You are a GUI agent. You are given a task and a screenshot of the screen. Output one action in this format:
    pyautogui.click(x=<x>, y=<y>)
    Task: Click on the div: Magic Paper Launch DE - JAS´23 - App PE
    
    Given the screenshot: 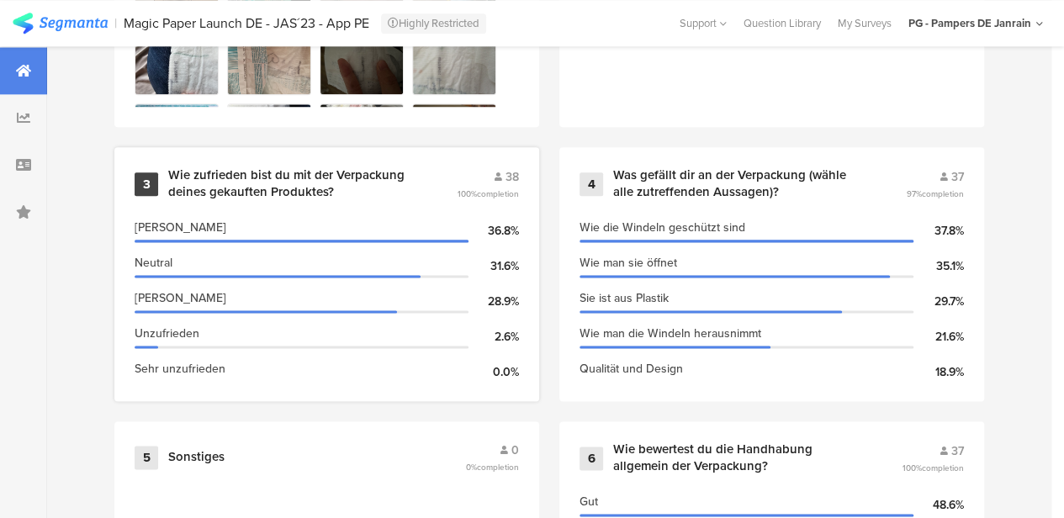 What is the action you would take?
    pyautogui.click(x=246, y=23)
    